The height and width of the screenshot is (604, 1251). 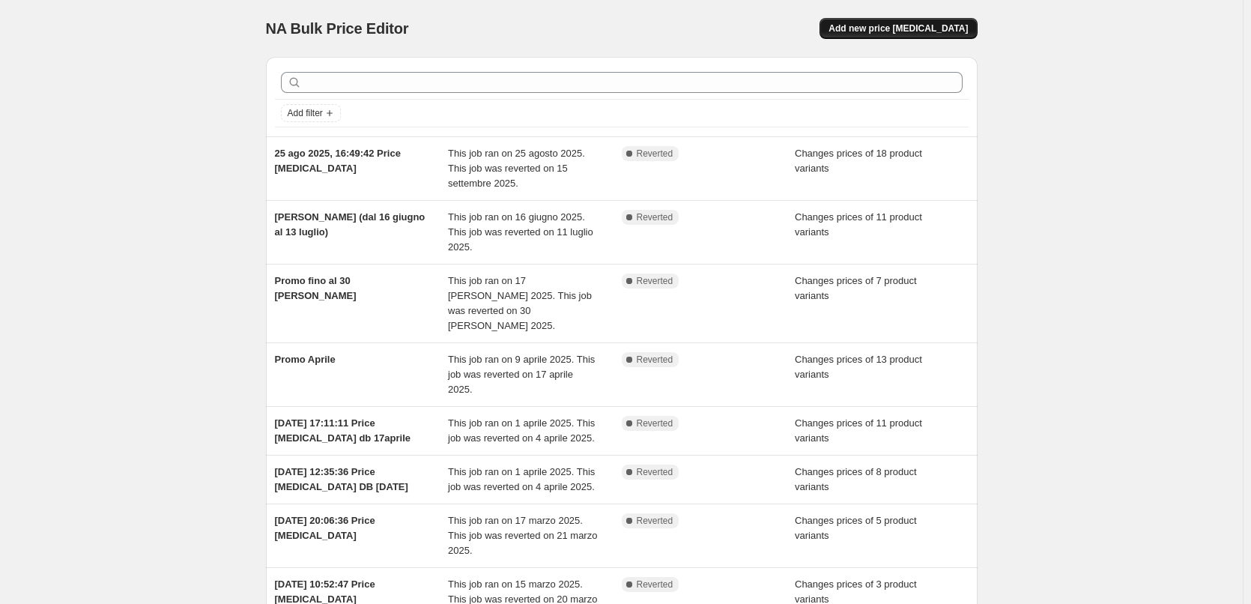 I want to click on span: This job ran on 25 agosto 2025. This job was reverted on 15 settembre 2025., so click(x=516, y=168).